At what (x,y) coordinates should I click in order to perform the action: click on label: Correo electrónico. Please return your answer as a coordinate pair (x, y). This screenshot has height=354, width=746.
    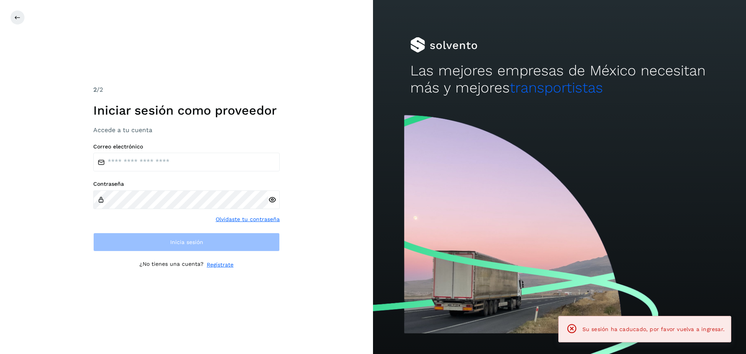
    Looking at the image, I should click on (187, 146).